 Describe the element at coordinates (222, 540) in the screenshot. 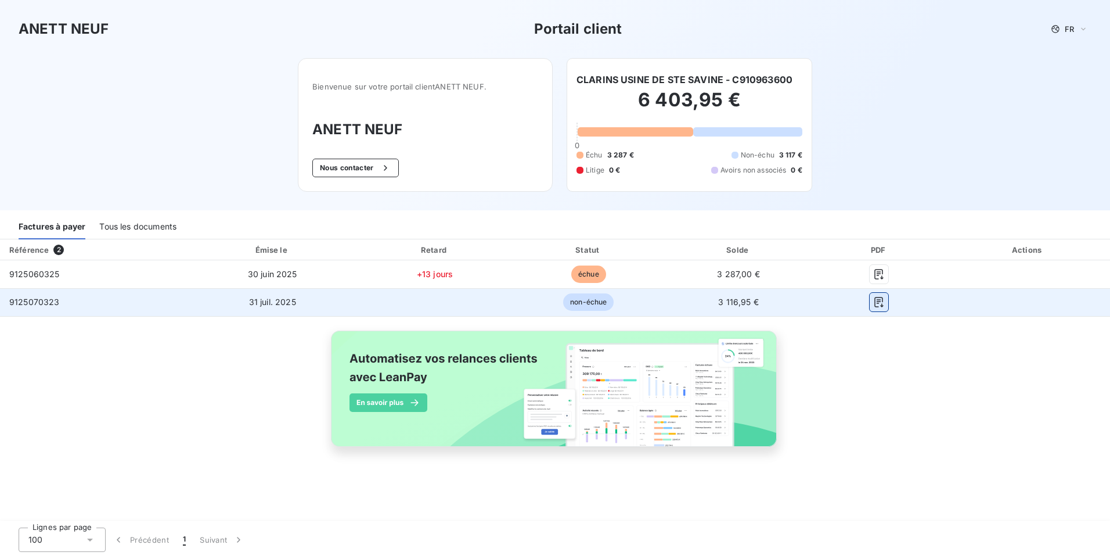

I see `button: Suivant` at that location.